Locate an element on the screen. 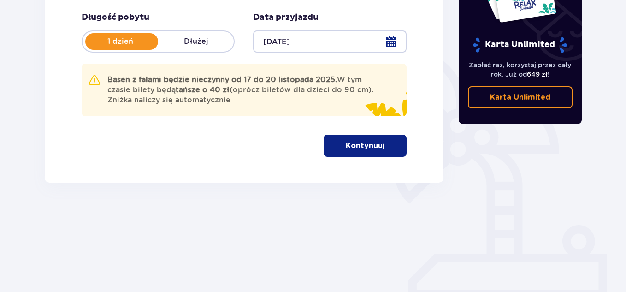  span: 649 zł is located at coordinates (537, 74).